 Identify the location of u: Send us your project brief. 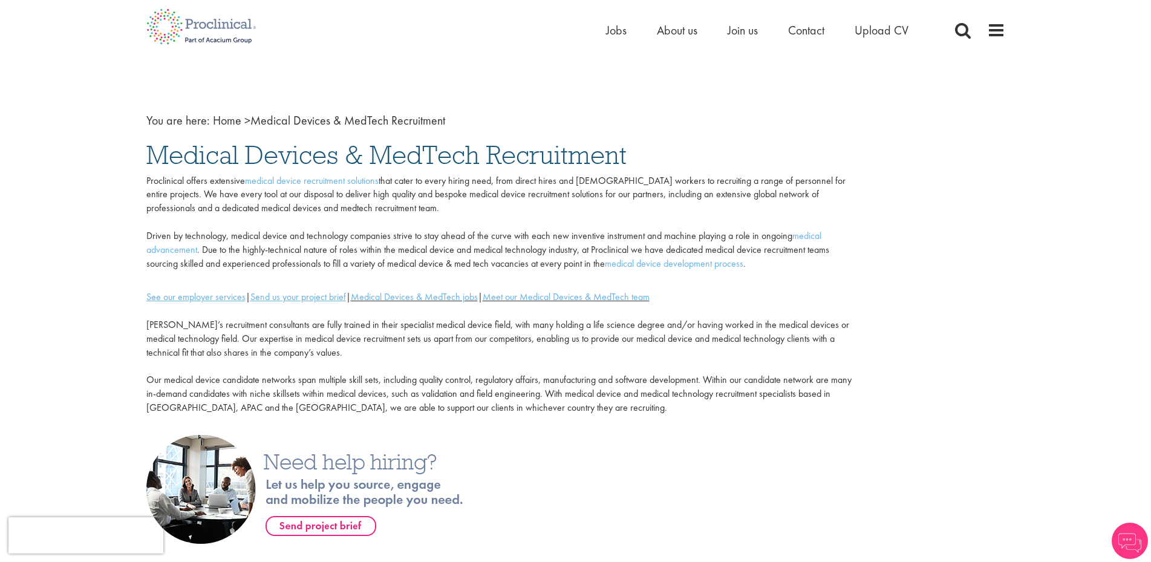
(298, 296).